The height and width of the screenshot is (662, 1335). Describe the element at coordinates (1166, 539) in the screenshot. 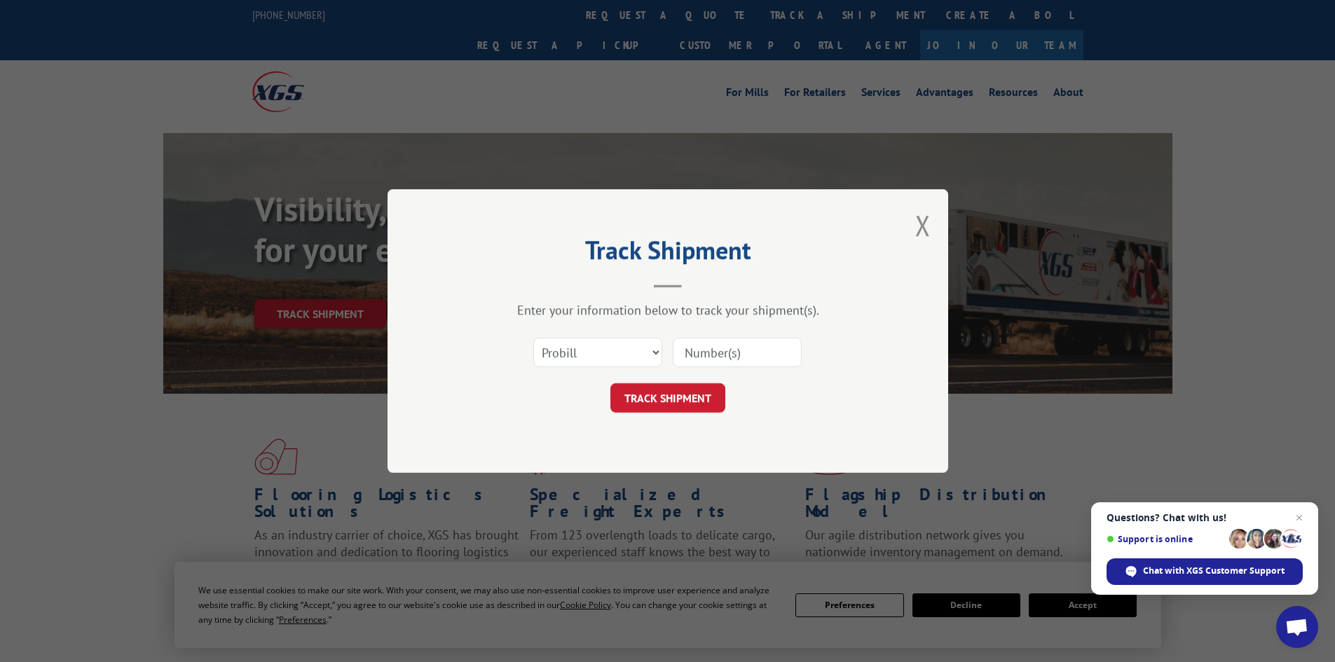

I see `span: Support is online` at that location.